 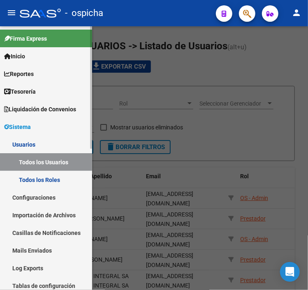 What do you see at coordinates (20, 92) in the screenshot?
I see `span: Tesorería` at bounding box center [20, 92].